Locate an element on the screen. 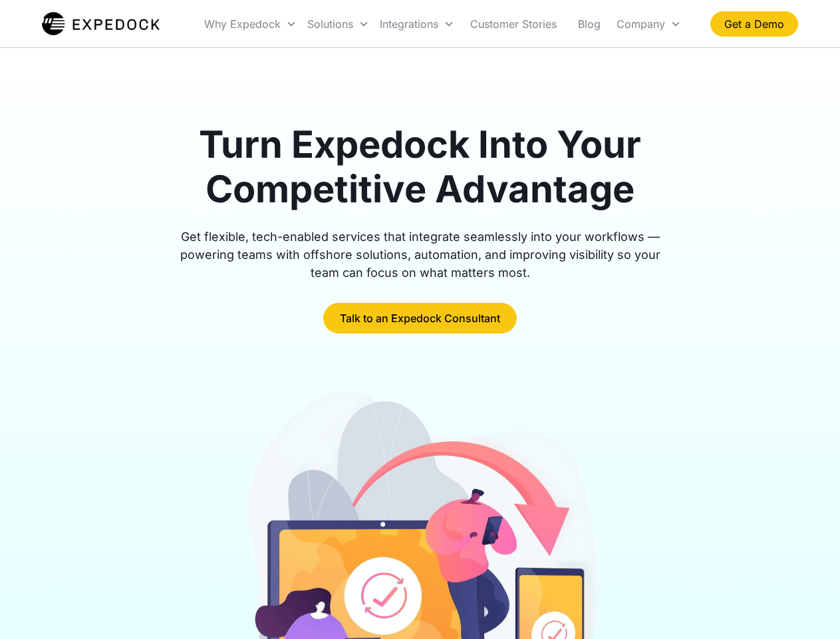 This screenshot has width=840, height=639. h1: Turn Expedock Into Your Competitive Advantage is located at coordinates (421, 167).